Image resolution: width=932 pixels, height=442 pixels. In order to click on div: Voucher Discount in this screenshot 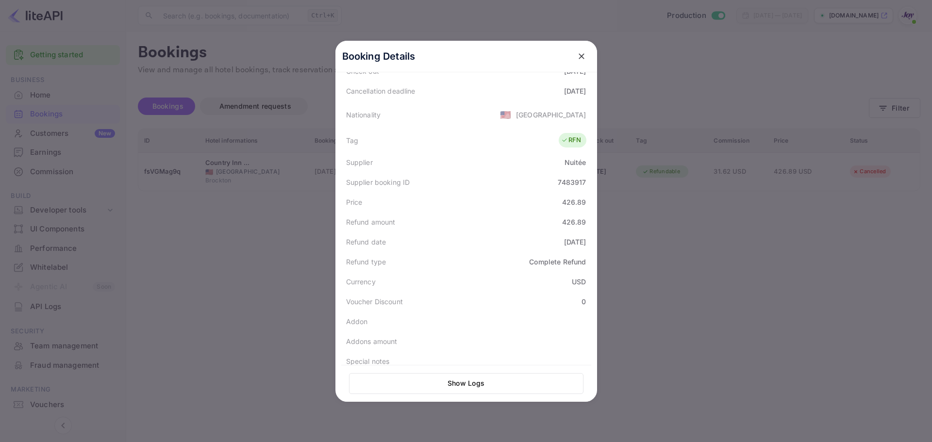, I will do `click(374, 301)`.